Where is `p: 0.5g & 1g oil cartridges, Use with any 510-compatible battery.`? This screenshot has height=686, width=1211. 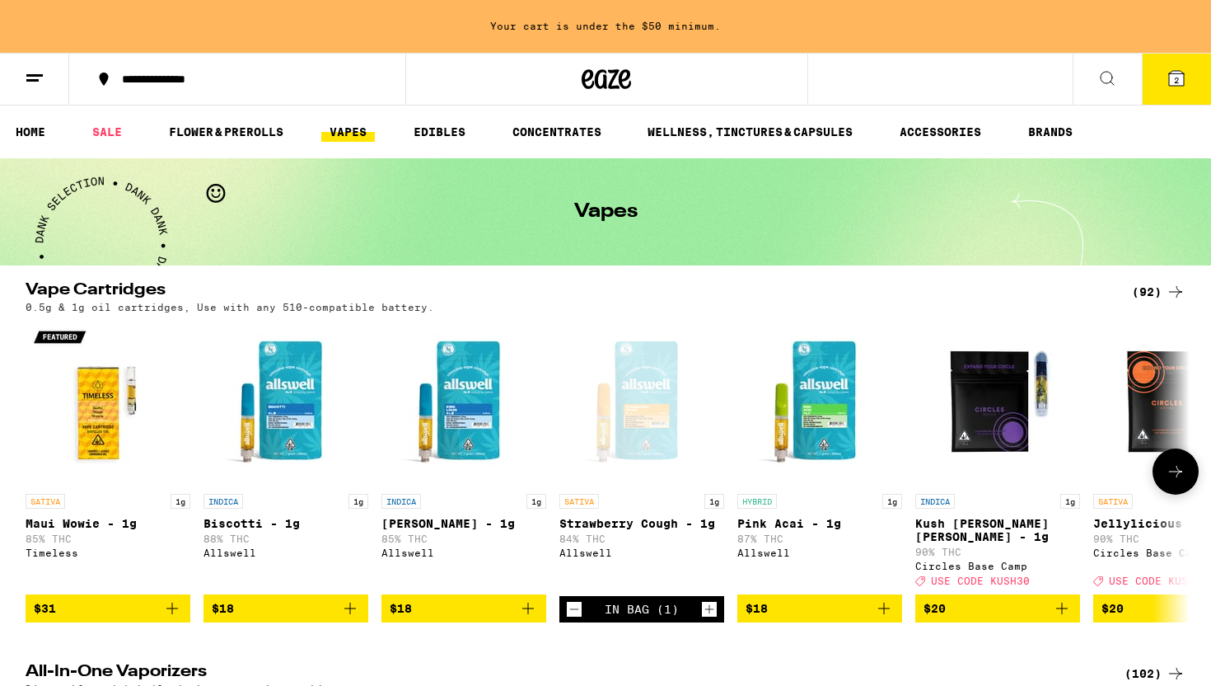
p: 0.5g & 1g oil cartridges, Use with any 510-compatible battery. is located at coordinates (230, 307).